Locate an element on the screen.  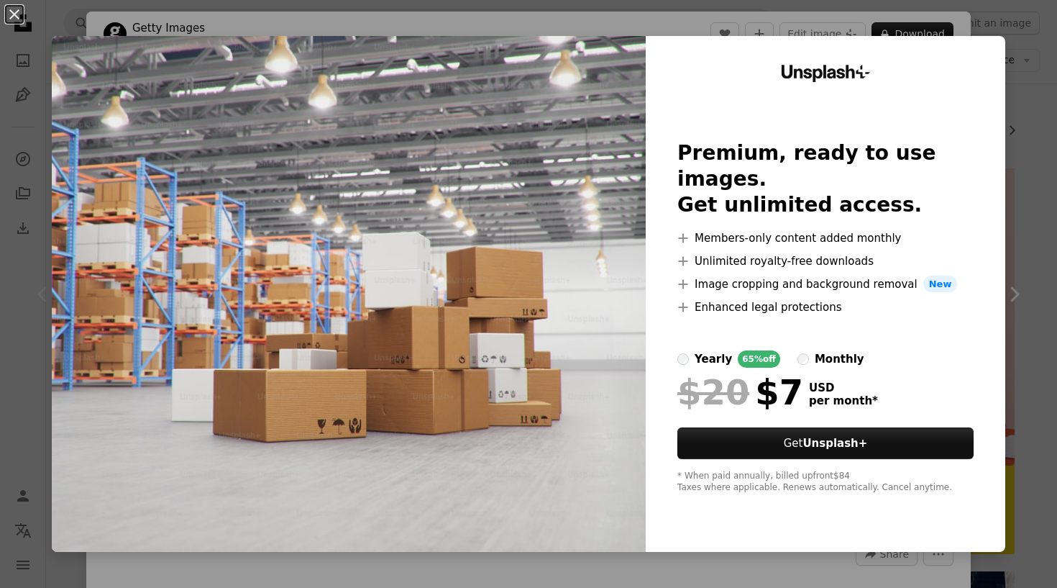
span: USD is located at coordinates (844, 388).